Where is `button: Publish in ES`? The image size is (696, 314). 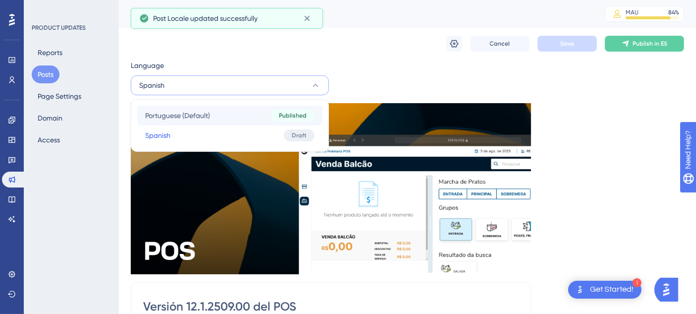
button: Publish in ES is located at coordinates (645, 44).